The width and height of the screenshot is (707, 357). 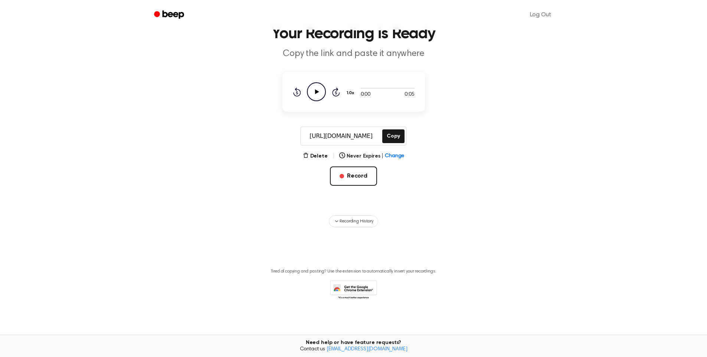 What do you see at coordinates (409, 95) in the screenshot?
I see `span: 0:05` at bounding box center [409, 95].